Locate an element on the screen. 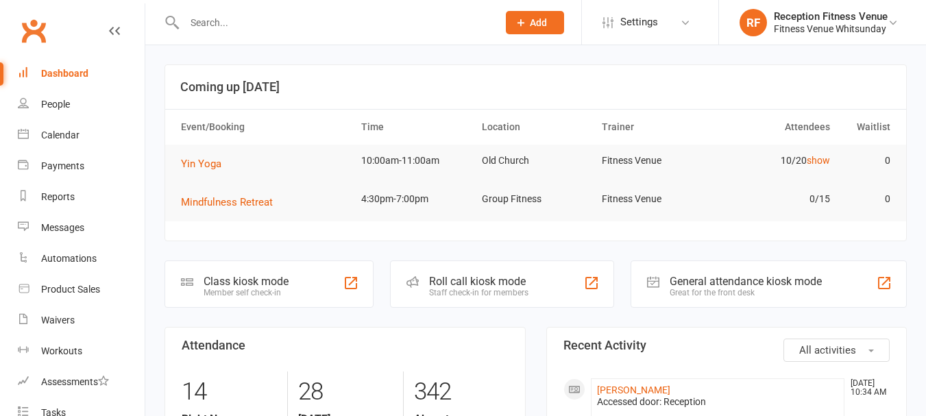 The height and width of the screenshot is (416, 926). button: Yin Yoga is located at coordinates (206, 164).